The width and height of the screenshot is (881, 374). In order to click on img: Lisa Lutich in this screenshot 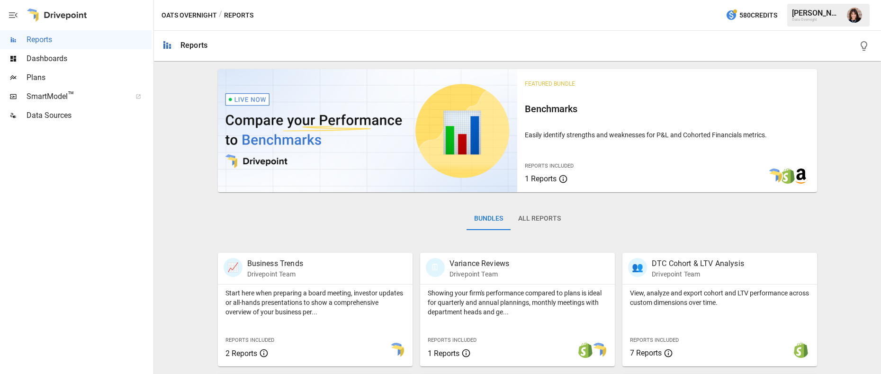, I will do `click(855, 15)`.